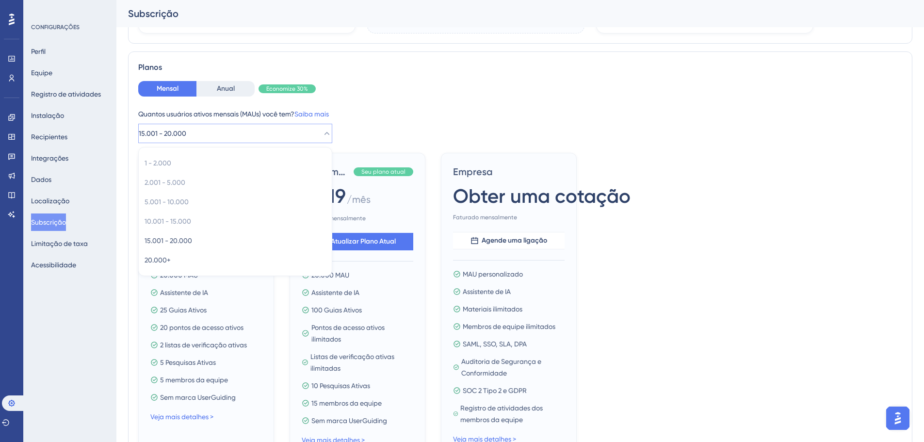  Describe the element at coordinates (42, 73) in the screenshot. I see `button: Equipe` at that location.